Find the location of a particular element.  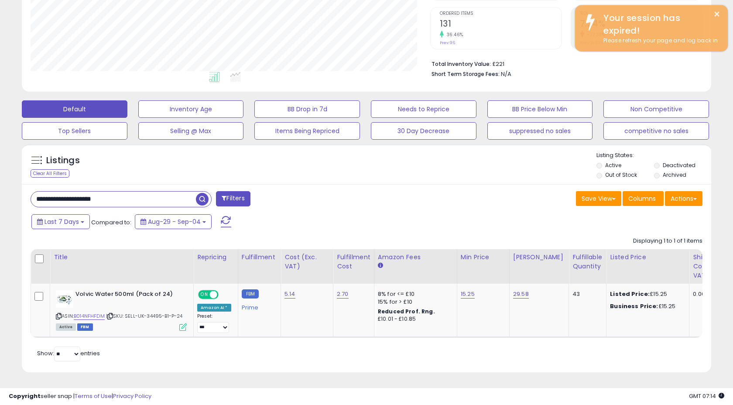

button: Save View is located at coordinates (599, 199).